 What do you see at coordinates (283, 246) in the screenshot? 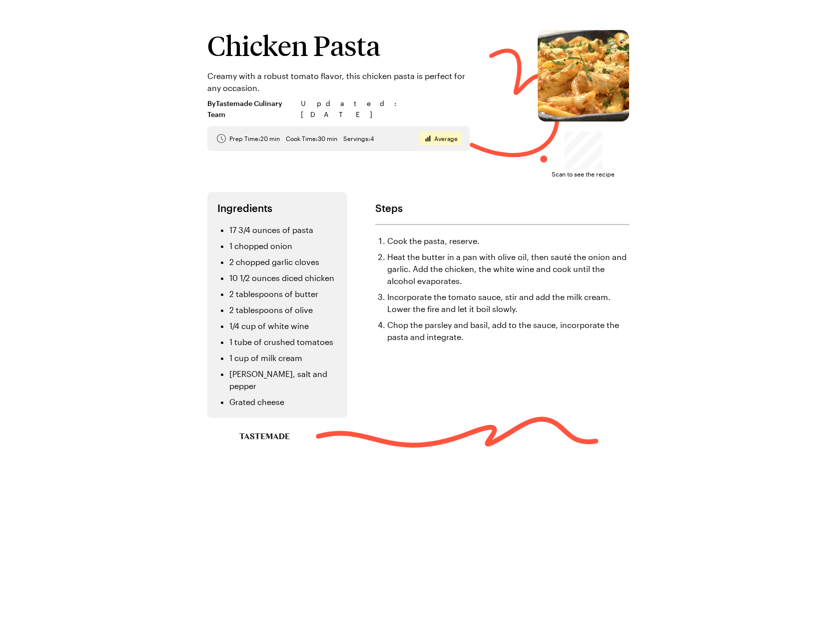
I see `li: 1 chopped onion` at bounding box center [283, 246].